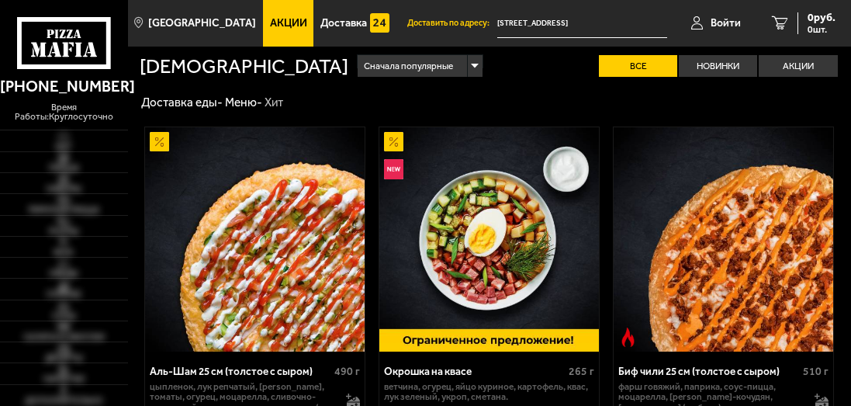 The image size is (851, 406). What do you see at coordinates (344, 23) in the screenshot?
I see `span: Доставка` at bounding box center [344, 23].